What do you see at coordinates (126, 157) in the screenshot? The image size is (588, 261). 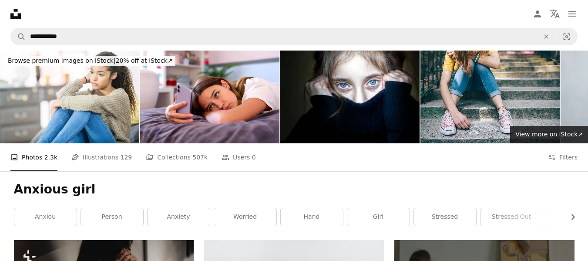 I see `span: 129` at bounding box center [126, 157].